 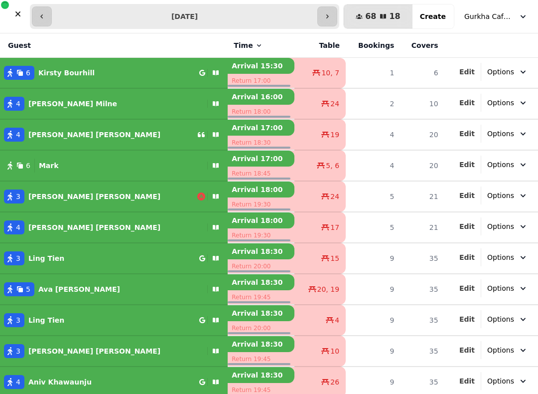 I want to click on p: Return 18:45, so click(x=261, y=173).